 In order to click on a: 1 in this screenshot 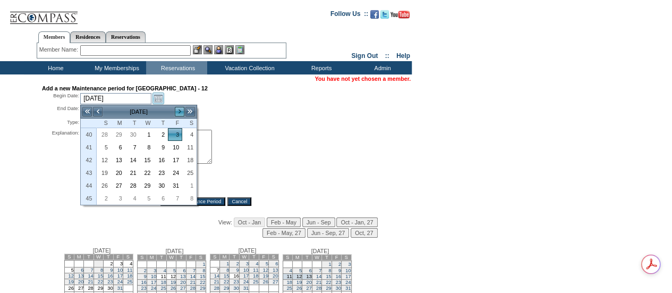, I will do `click(330, 264)`.